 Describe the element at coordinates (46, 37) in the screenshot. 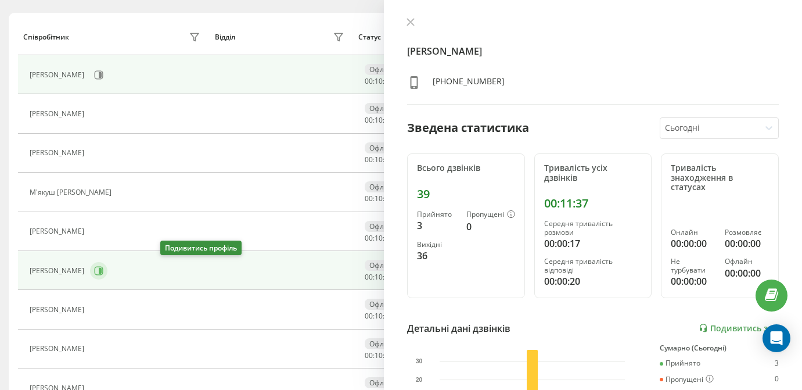

I see `div: Співробітник` at that location.